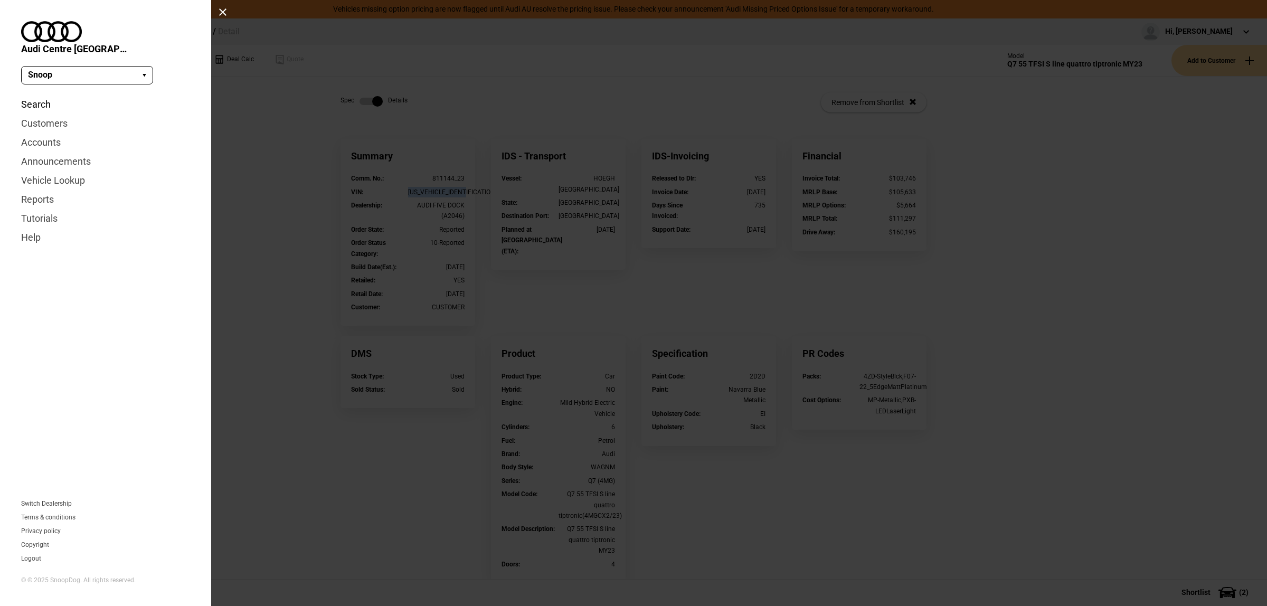  I want to click on button: Logout, so click(31, 559).